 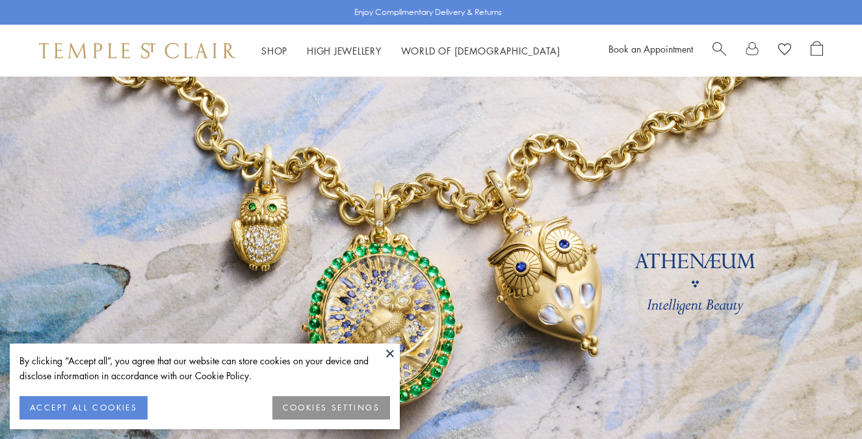 What do you see at coordinates (331, 408) in the screenshot?
I see `button: COOKIES SETTINGS` at bounding box center [331, 408].